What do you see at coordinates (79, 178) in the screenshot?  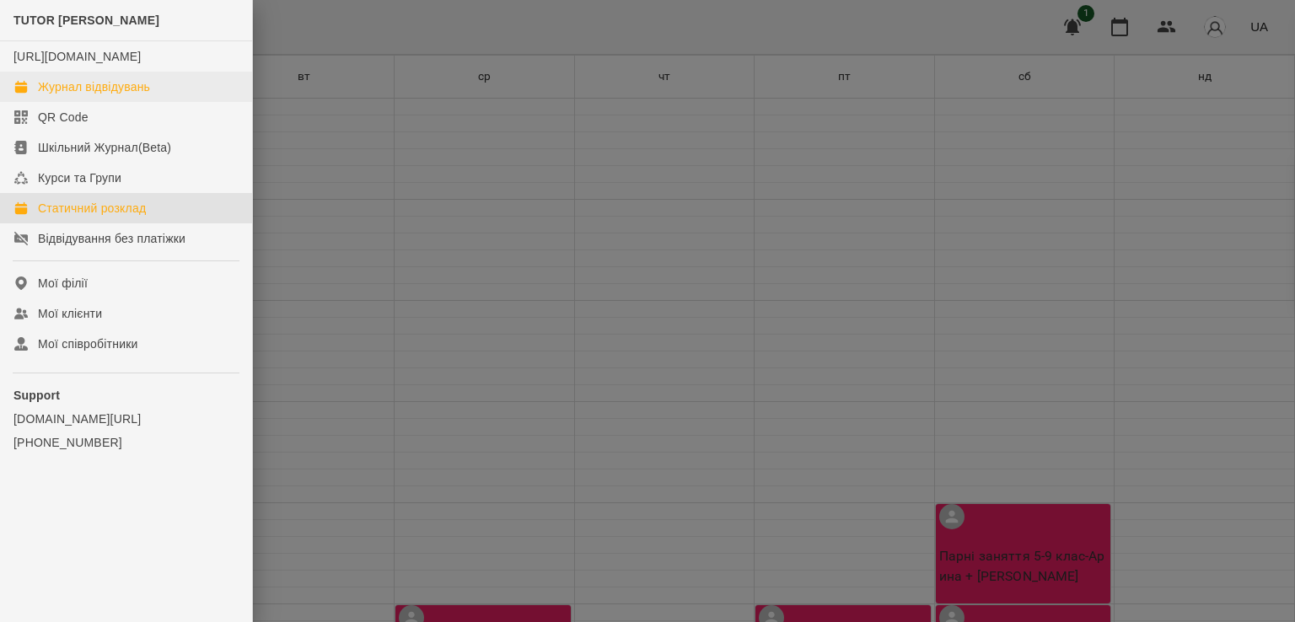 I see `div: Курси та Групи` at bounding box center [79, 178].